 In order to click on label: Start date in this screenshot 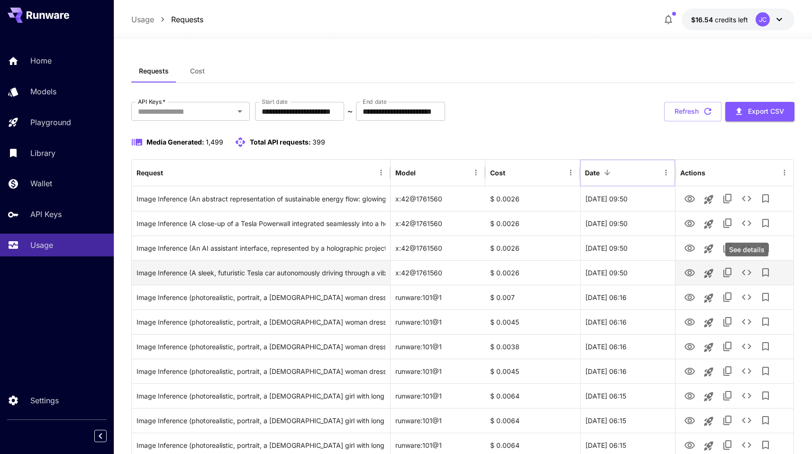, I will do `click(274, 101)`.